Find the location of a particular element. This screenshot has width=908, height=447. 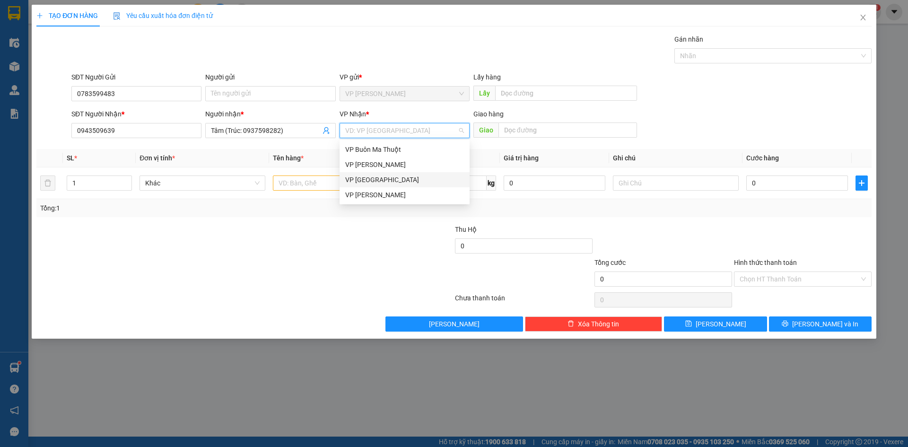

button: Close is located at coordinates (863, 18).